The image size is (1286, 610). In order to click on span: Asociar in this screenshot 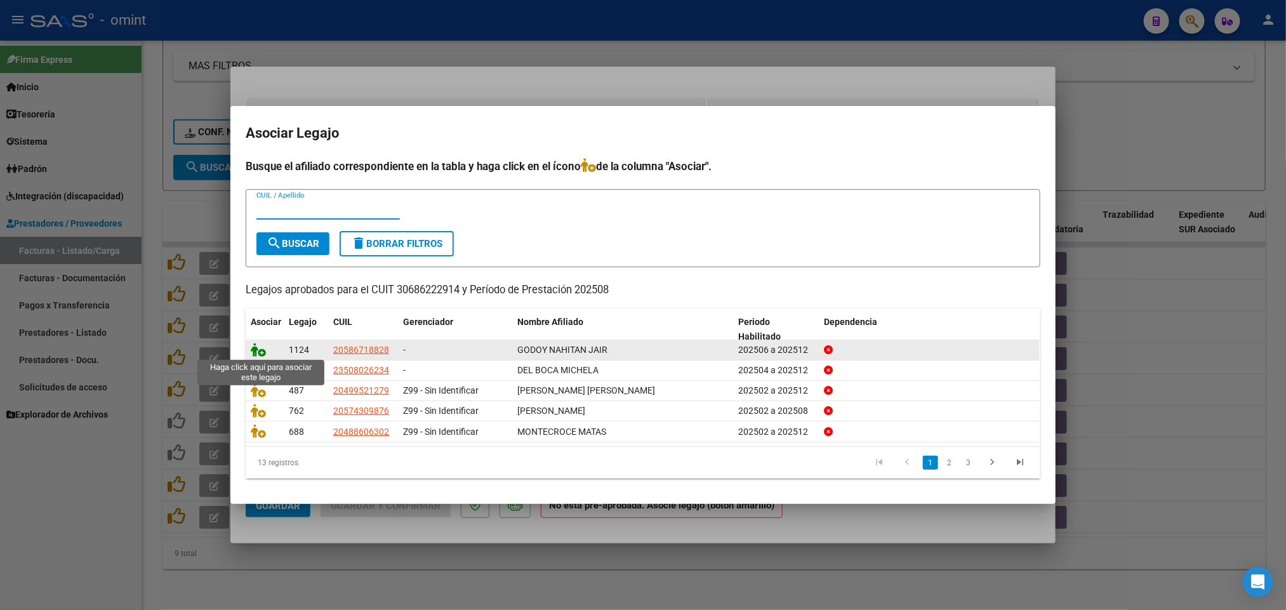, I will do `click(266, 322)`.